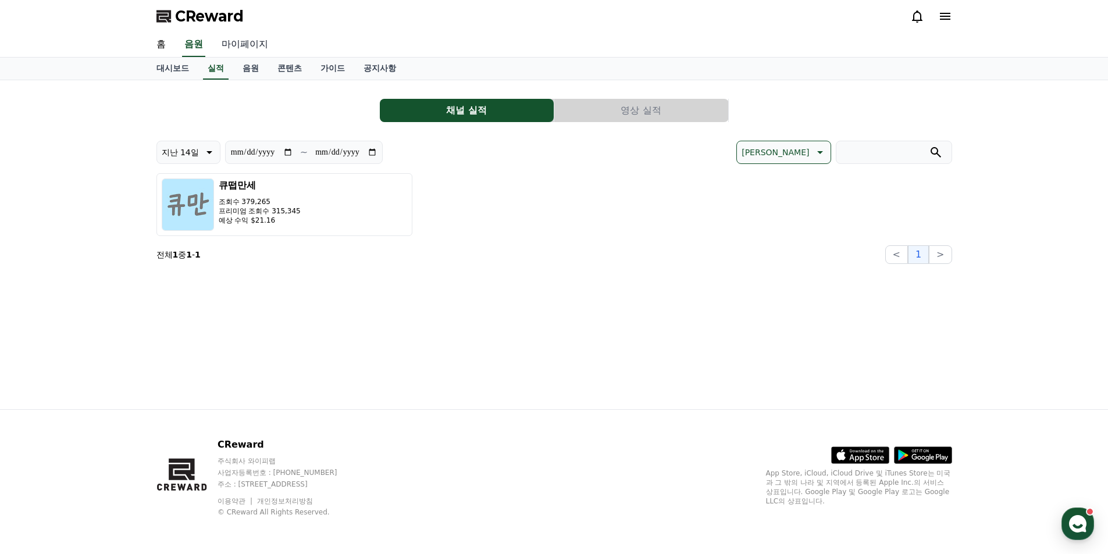 Image resolution: width=1108 pixels, height=554 pixels. I want to click on span: 대화, so click(113, 391).